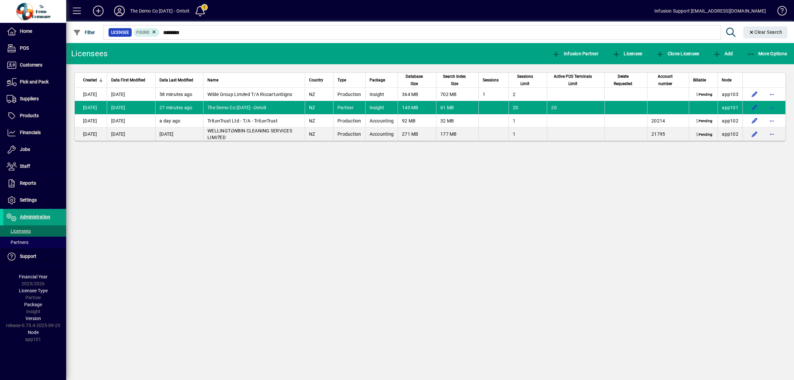 This screenshot has width=794, height=380. What do you see at coordinates (767, 54) in the screenshot?
I see `button: More Options` at bounding box center [767, 54].